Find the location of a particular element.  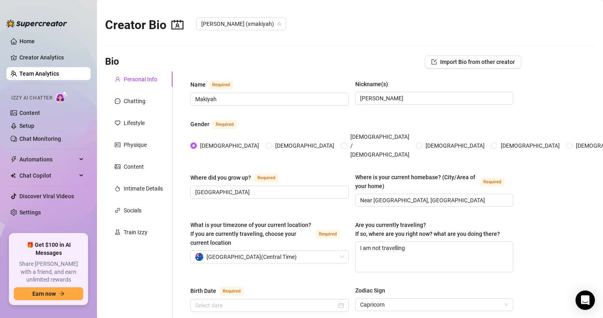

img: Chat Copilot is located at coordinates (13, 175).